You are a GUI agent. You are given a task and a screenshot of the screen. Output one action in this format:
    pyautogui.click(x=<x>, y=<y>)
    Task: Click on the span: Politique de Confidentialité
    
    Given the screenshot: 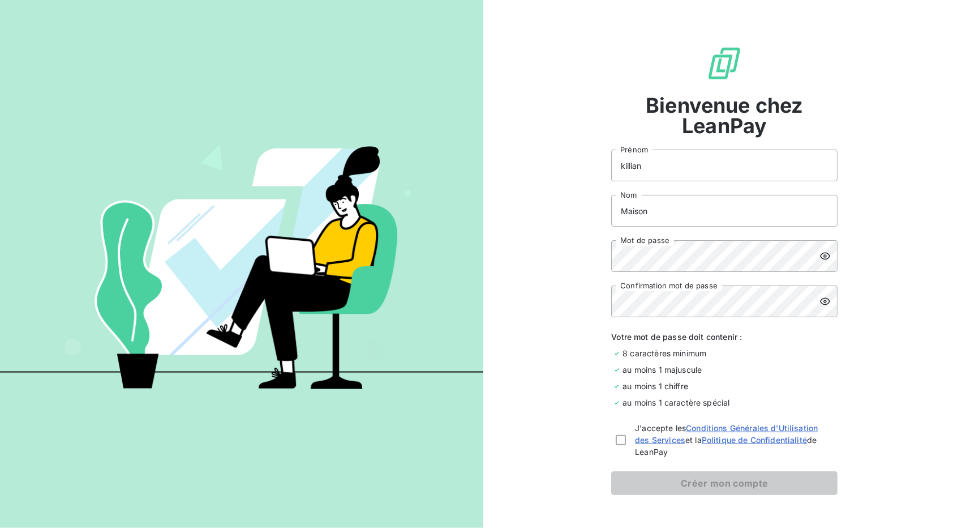 What is the action you would take?
    pyautogui.click(x=755, y=439)
    